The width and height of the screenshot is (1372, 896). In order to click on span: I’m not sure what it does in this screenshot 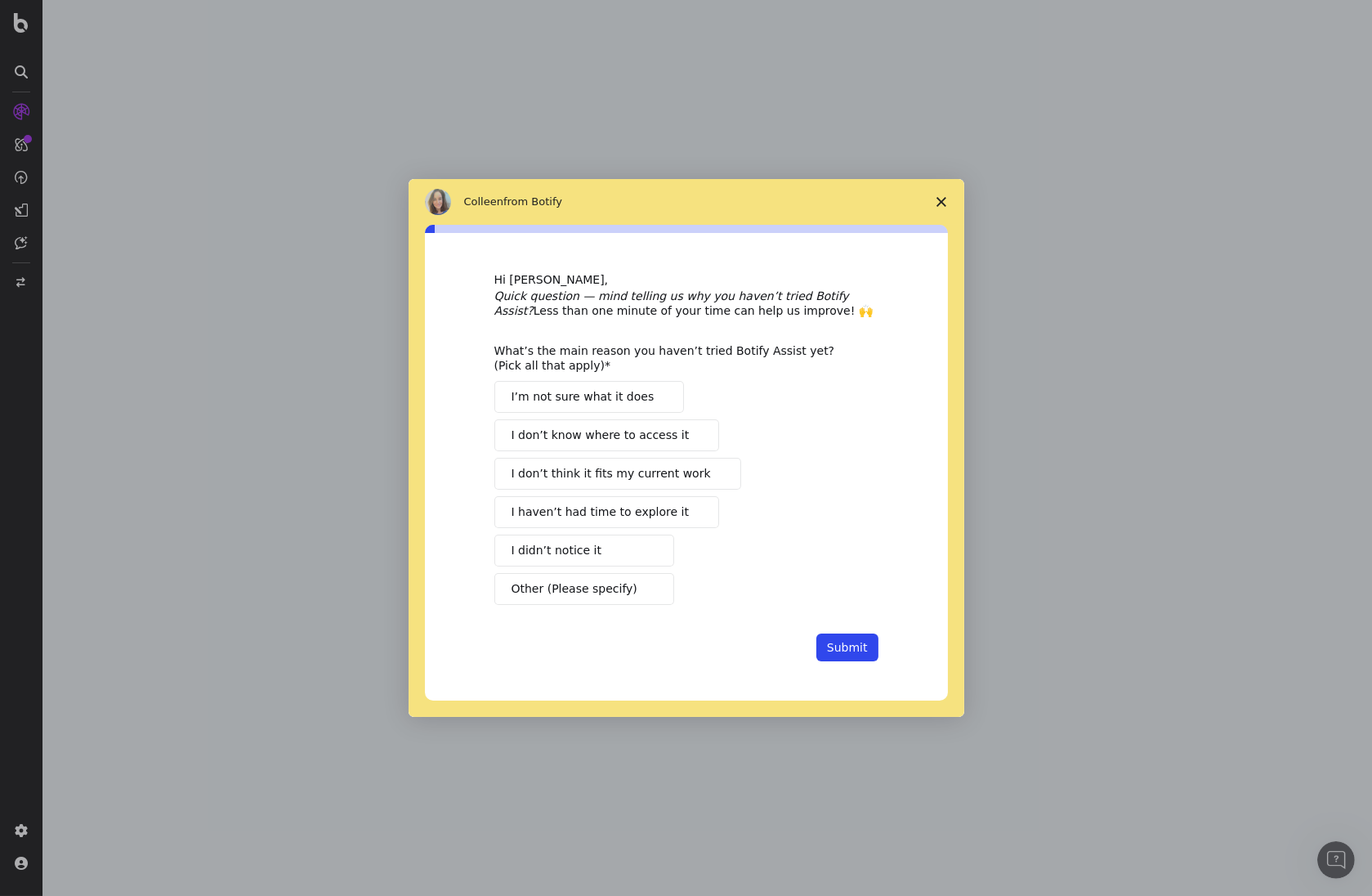, I will do `click(582, 396)`.